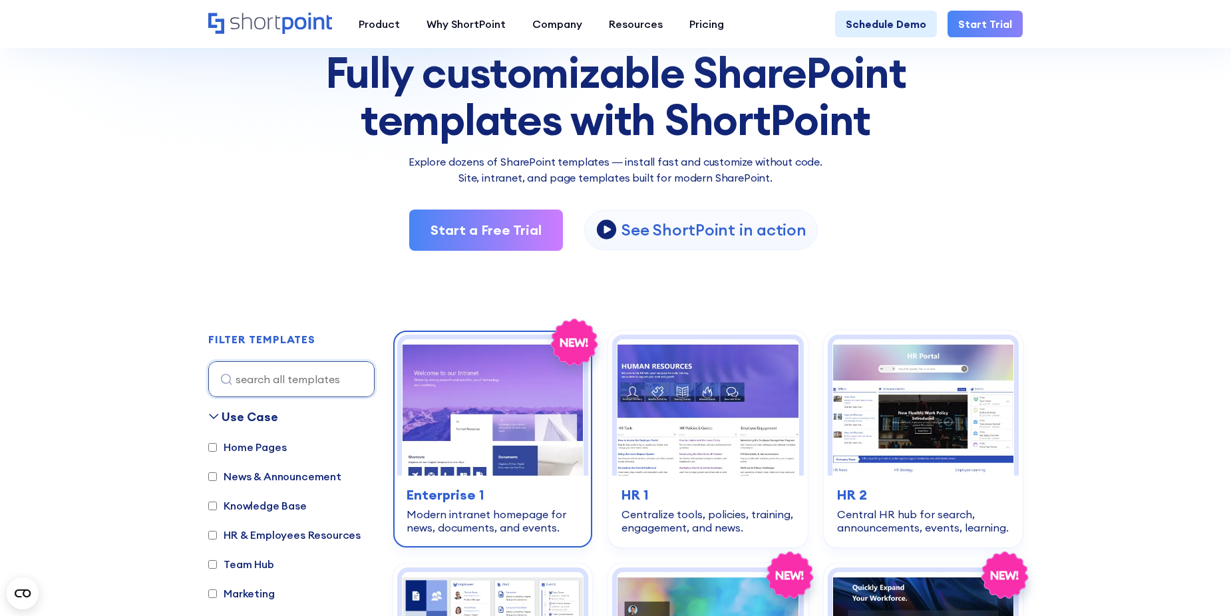 The width and height of the screenshot is (1231, 616). What do you see at coordinates (466, 24) in the screenshot?
I see `div: Why ShortPoint` at bounding box center [466, 24].